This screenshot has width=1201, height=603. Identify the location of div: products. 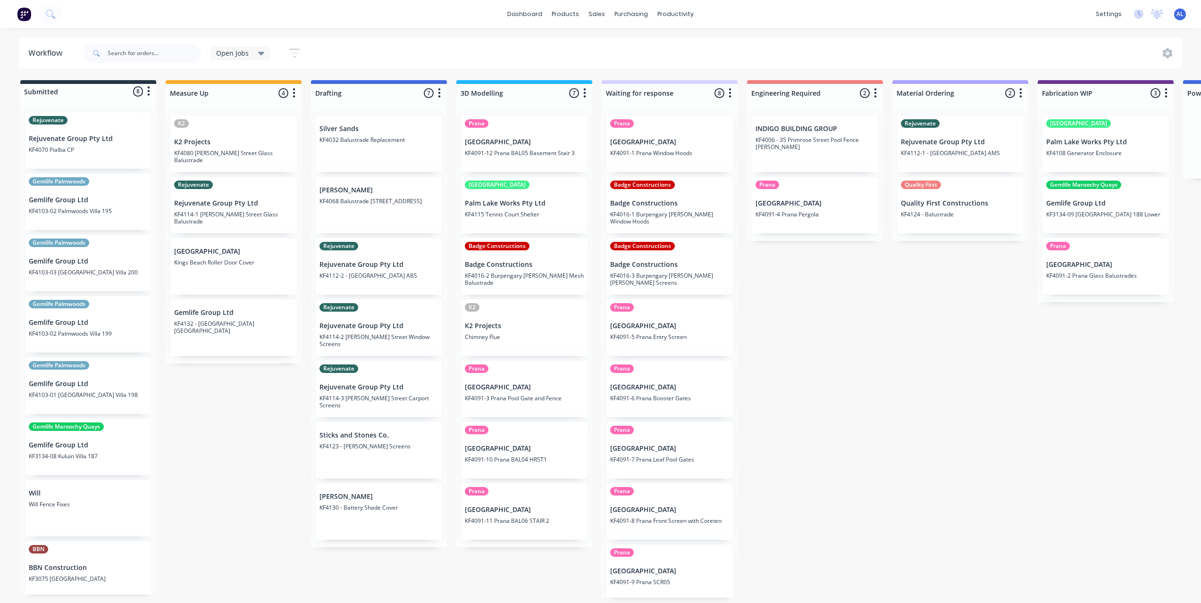
(565, 14).